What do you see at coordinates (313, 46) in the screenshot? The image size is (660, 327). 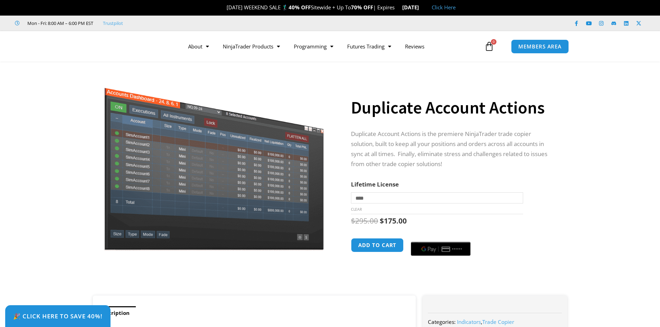 I see `a: Programming` at bounding box center [313, 46].